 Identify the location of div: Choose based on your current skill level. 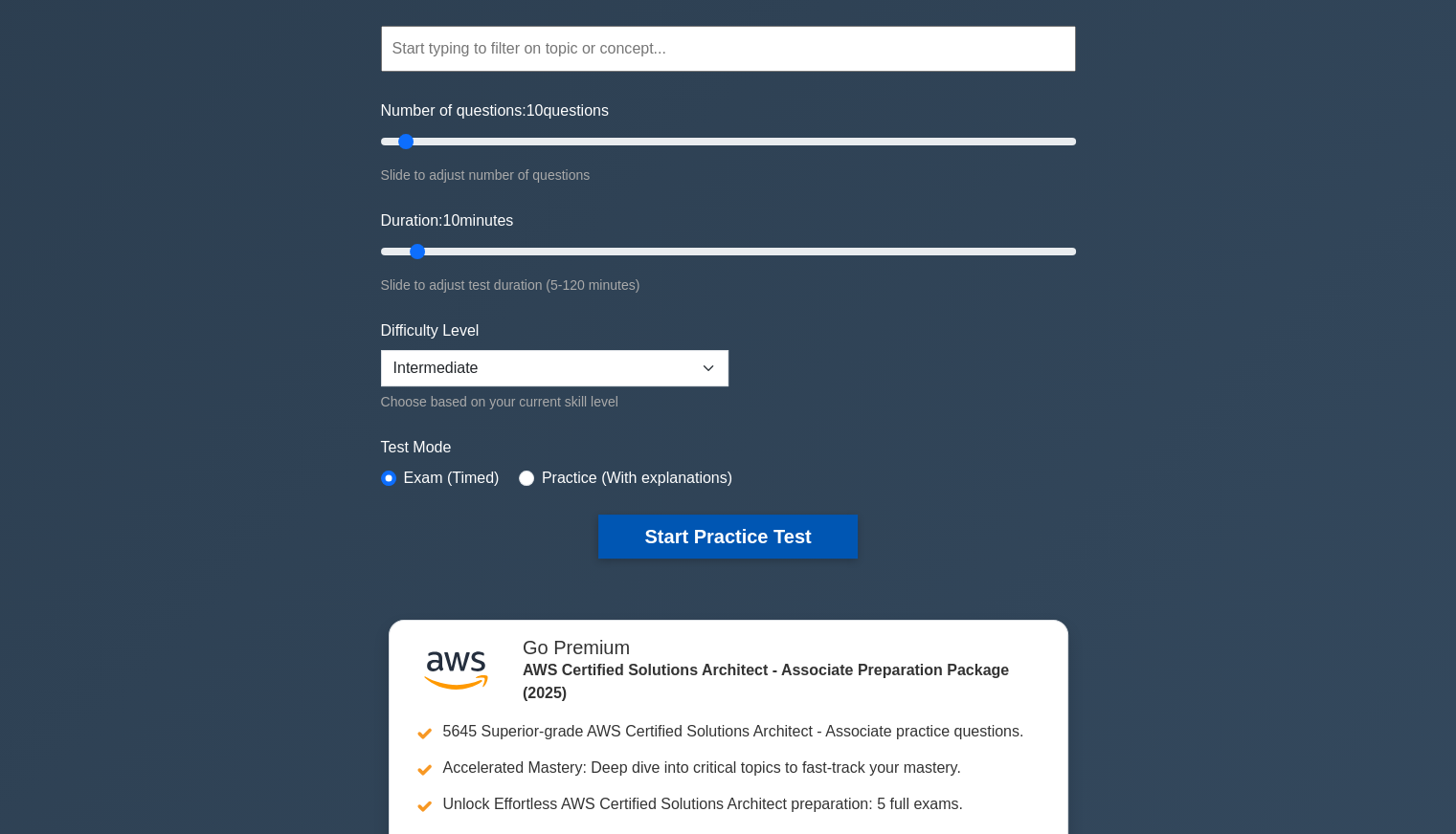
(554, 402).